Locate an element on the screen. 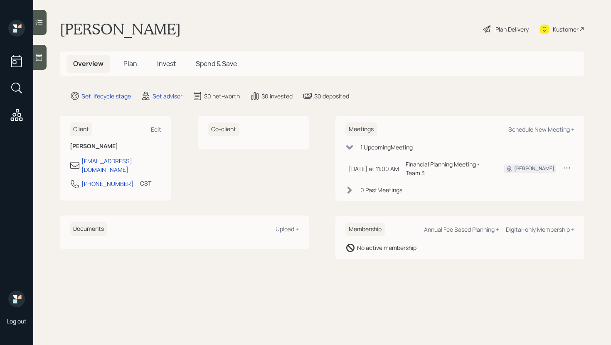 This screenshot has height=345, width=611. div: Financial Planning Meeting - Team 3 is located at coordinates (448, 169).